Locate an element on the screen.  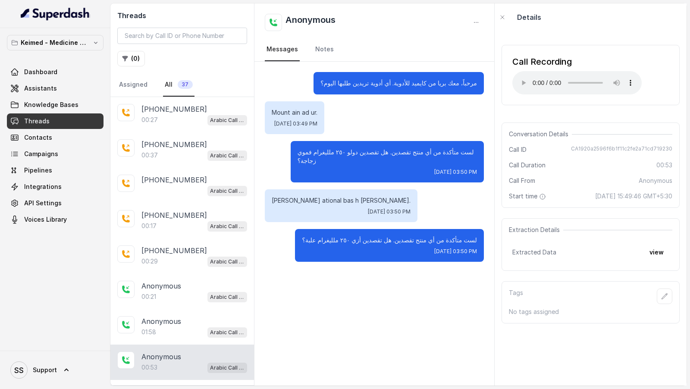
p: 00:53 is located at coordinates (149, 367).